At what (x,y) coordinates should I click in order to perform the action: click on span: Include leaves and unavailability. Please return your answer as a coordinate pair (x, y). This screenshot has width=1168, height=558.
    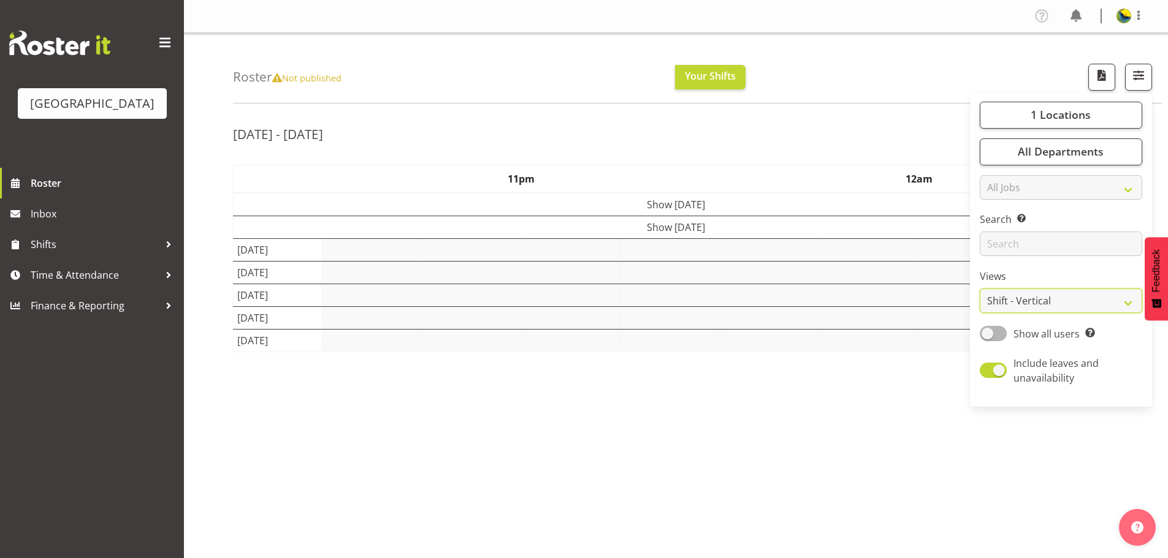
    Looking at the image, I should click on (1056, 371).